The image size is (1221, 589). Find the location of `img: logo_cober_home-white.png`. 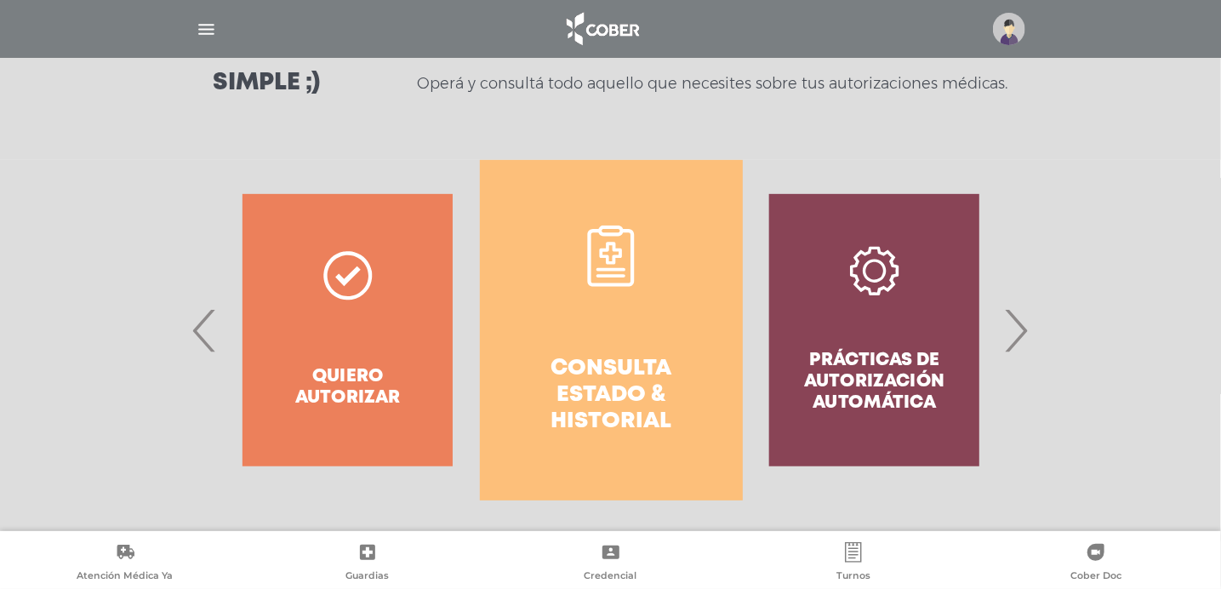

img: logo_cober_home-white.png is located at coordinates (601, 29).